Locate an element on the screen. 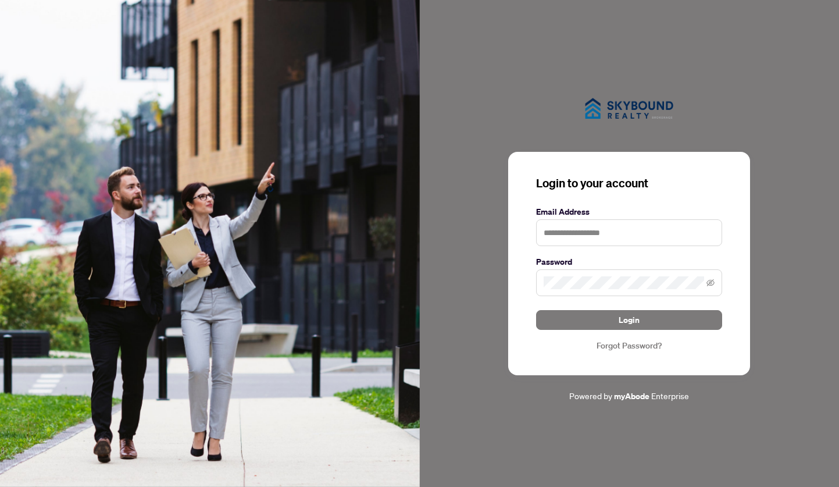 The image size is (839, 487). span: Login is located at coordinates (629, 320).